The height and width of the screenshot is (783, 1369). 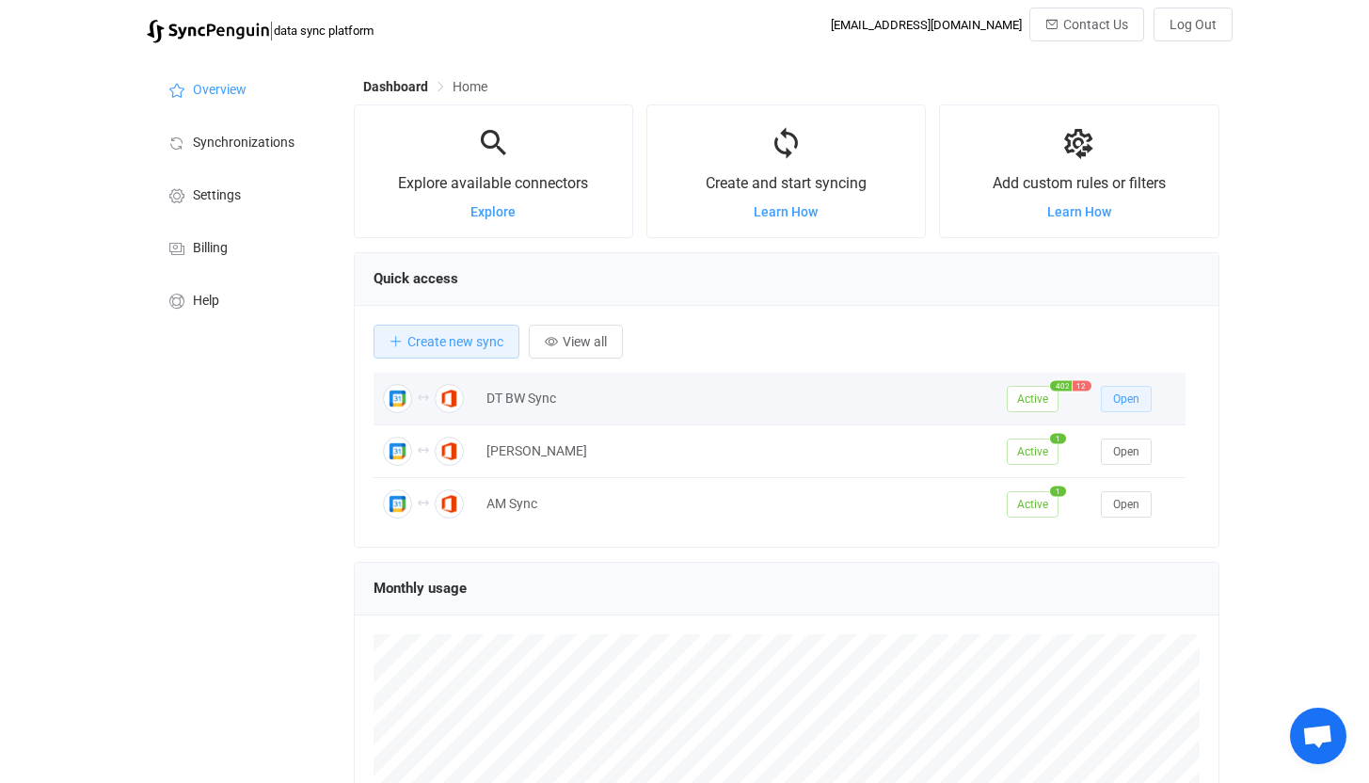 I want to click on div: Breadcrumb, so click(x=425, y=87).